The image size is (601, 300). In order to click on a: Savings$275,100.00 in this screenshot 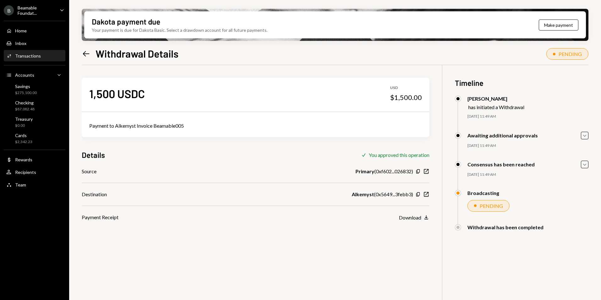, I will do `click(35, 89)`.